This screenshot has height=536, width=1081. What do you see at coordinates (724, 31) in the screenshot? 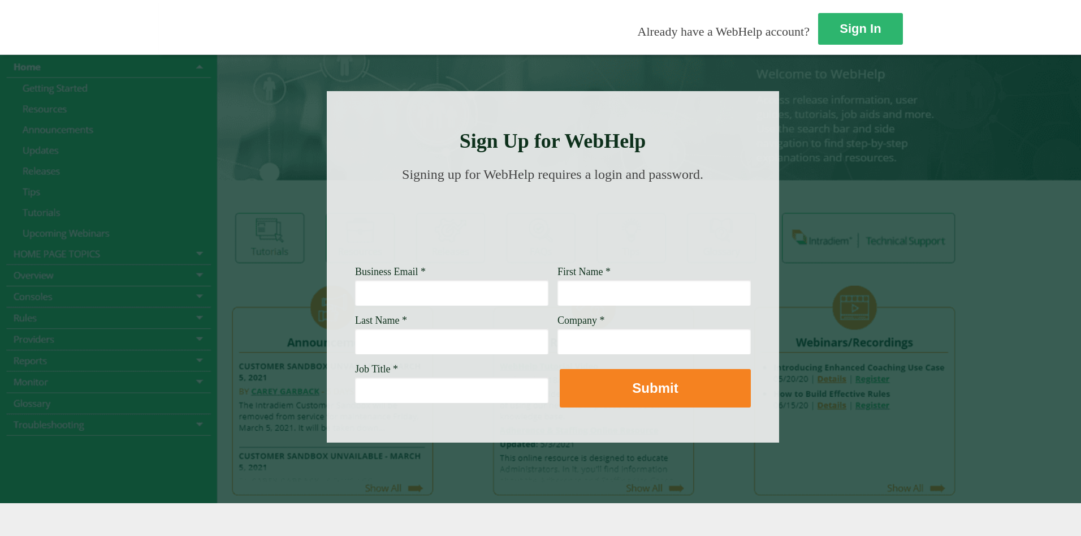
I see `span: Already have a WebHelp account?` at bounding box center [724, 31].